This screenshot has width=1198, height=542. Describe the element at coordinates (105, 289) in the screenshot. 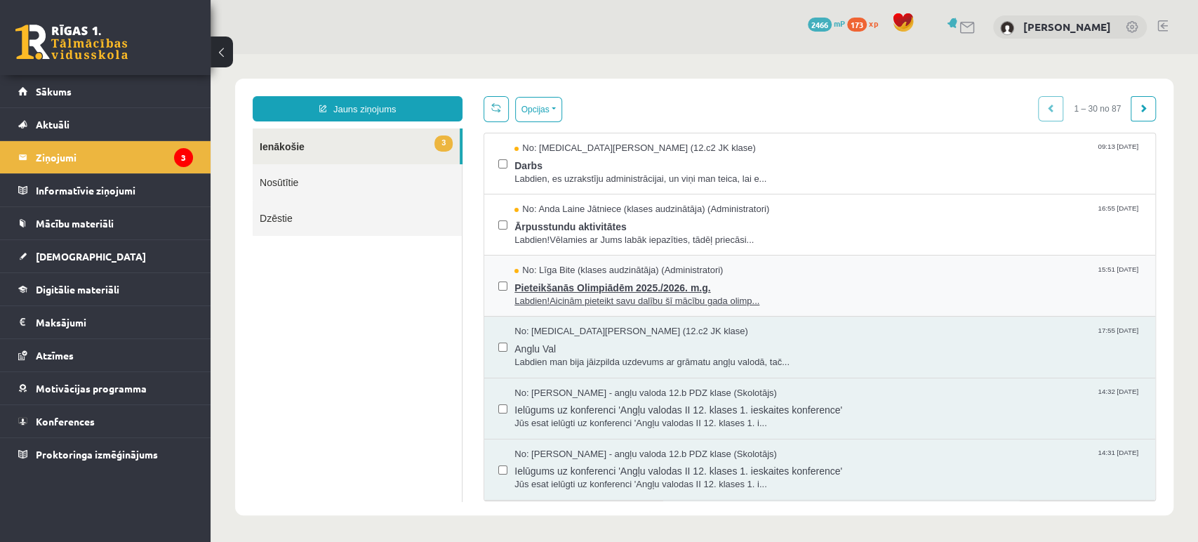

I see `a: Digitālie materiāli` at that location.